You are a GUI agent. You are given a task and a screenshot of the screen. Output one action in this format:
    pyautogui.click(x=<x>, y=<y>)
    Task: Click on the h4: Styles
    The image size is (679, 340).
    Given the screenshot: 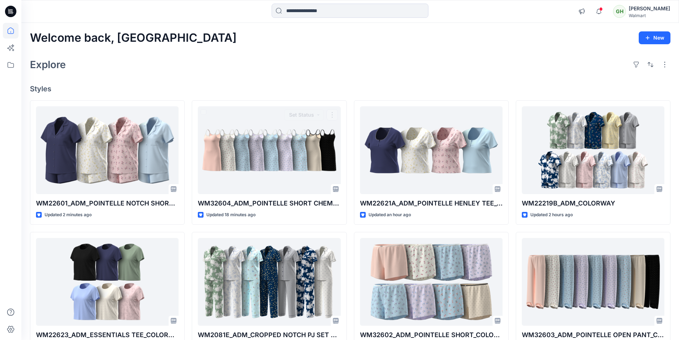 What is the action you would take?
    pyautogui.click(x=350, y=89)
    